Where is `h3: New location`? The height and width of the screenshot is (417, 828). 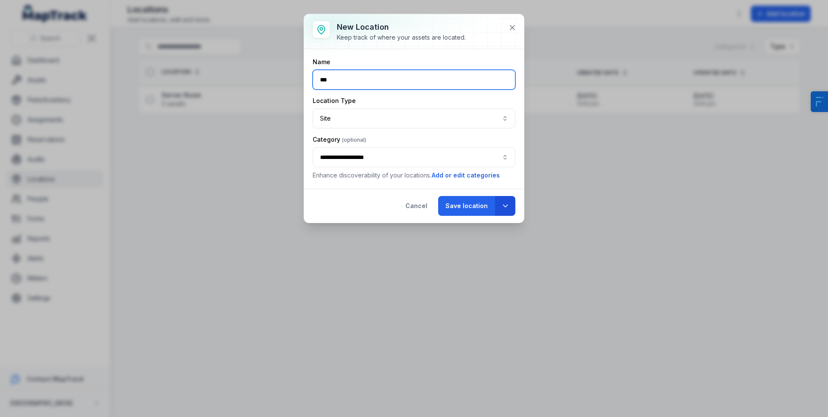
h3: New location is located at coordinates (401, 27).